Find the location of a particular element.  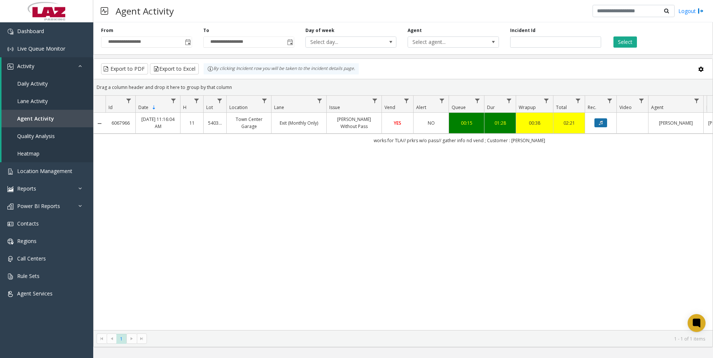

a: YES is located at coordinates (397, 123).